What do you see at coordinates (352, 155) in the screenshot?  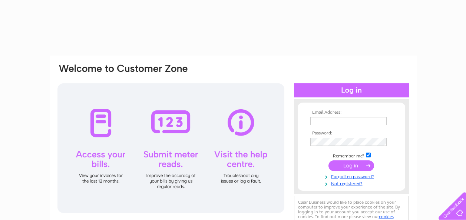 I see `td: Remember me?` at bounding box center [352, 155].